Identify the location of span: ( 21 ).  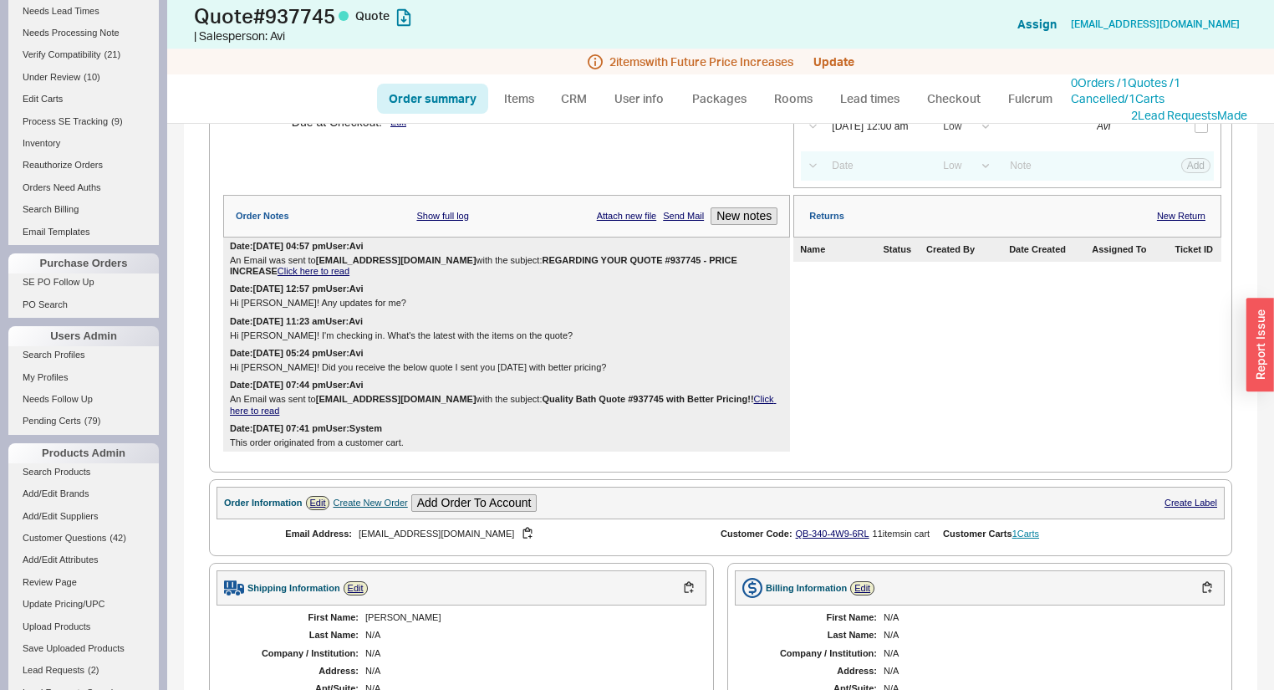
(113, 54).